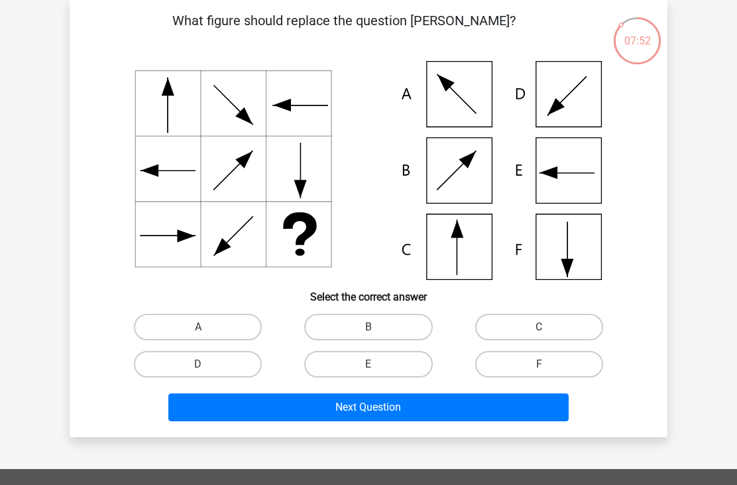 The height and width of the screenshot is (485, 737). I want to click on button: Next Question, so click(369, 407).